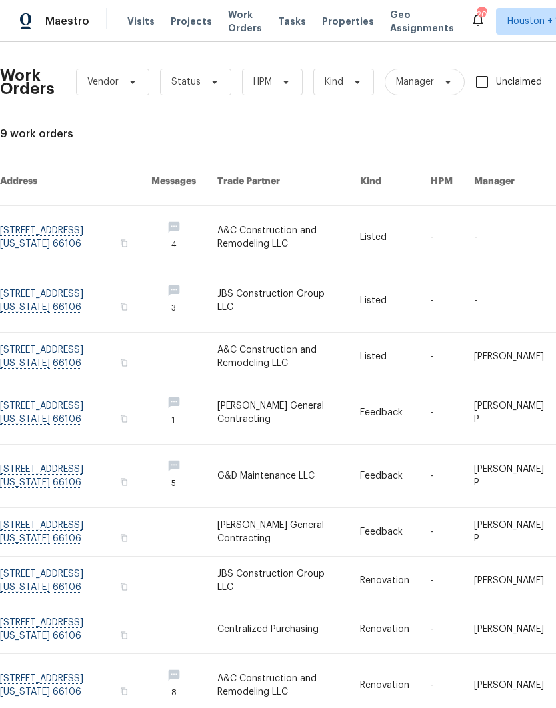  I want to click on span: Tasks, so click(292, 21).